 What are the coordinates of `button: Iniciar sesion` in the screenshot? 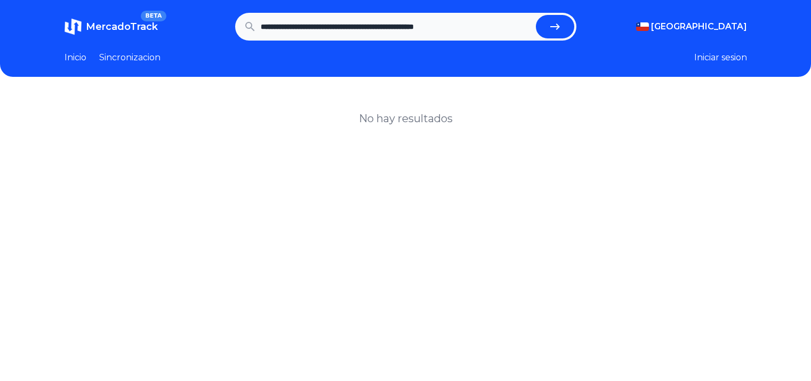 It's located at (720, 58).